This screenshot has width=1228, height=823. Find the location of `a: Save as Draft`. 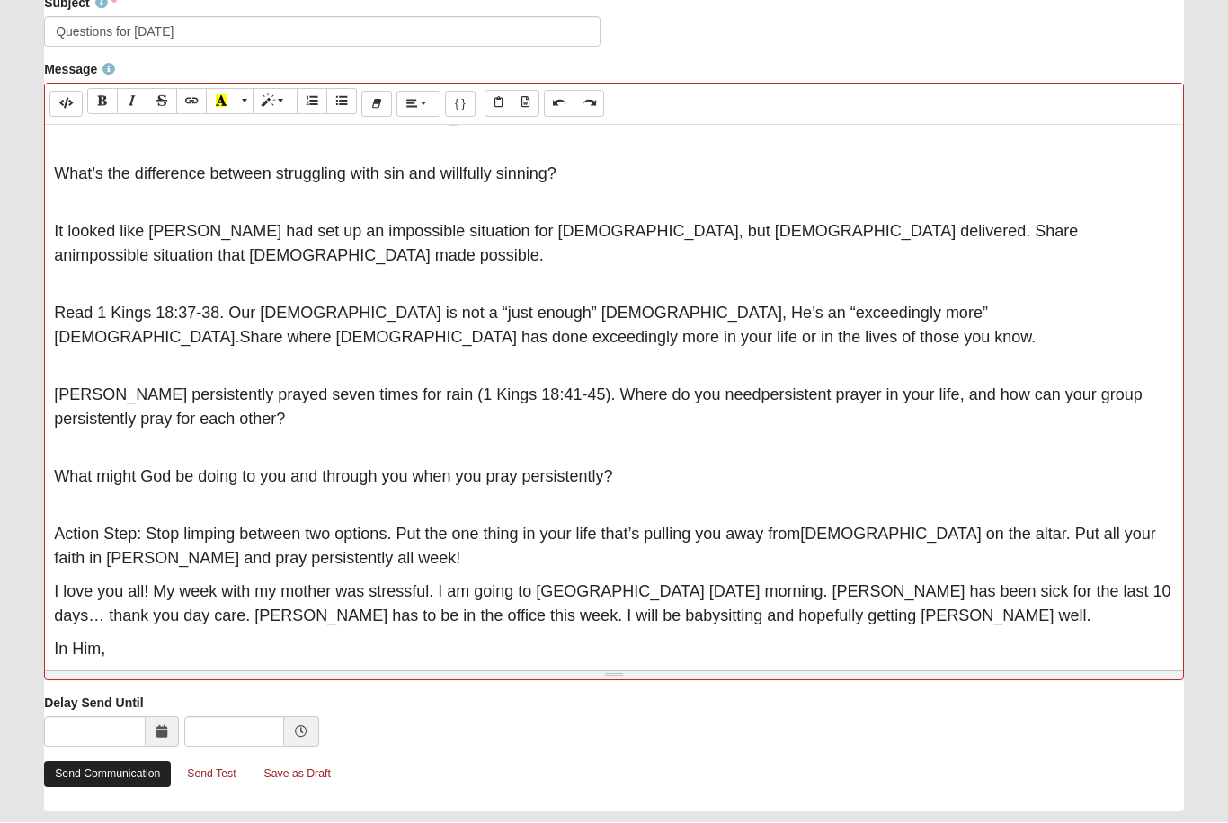

a: Save as Draft is located at coordinates (298, 775).